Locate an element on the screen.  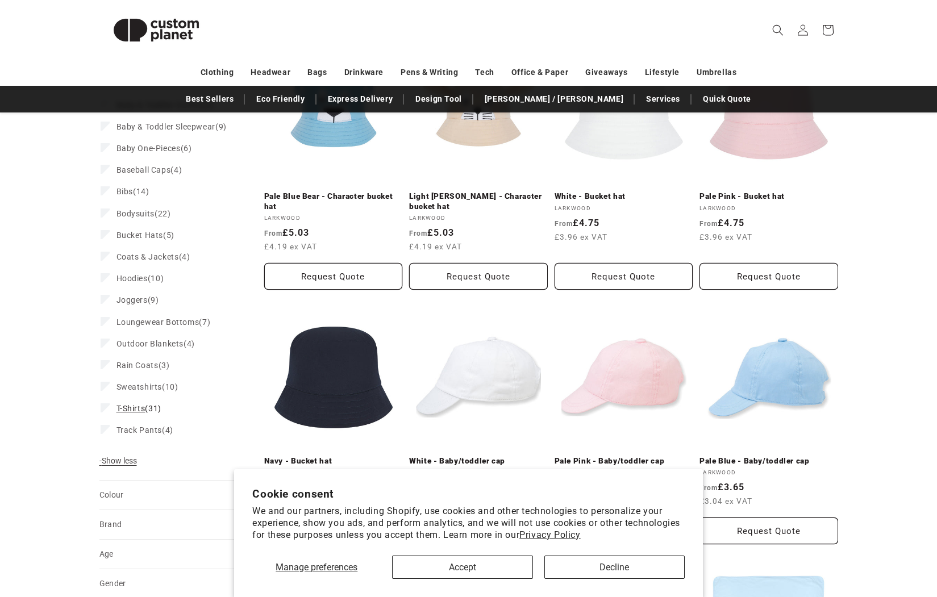
a: Eco Friendly is located at coordinates (280, 99).